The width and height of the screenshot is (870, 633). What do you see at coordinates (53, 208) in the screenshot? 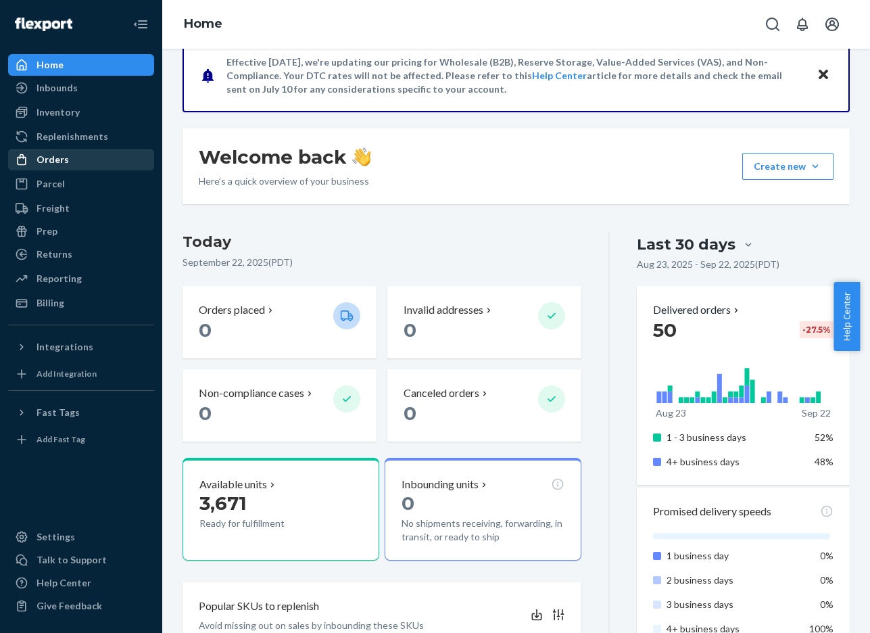
I see `div: Freight` at bounding box center [53, 208].